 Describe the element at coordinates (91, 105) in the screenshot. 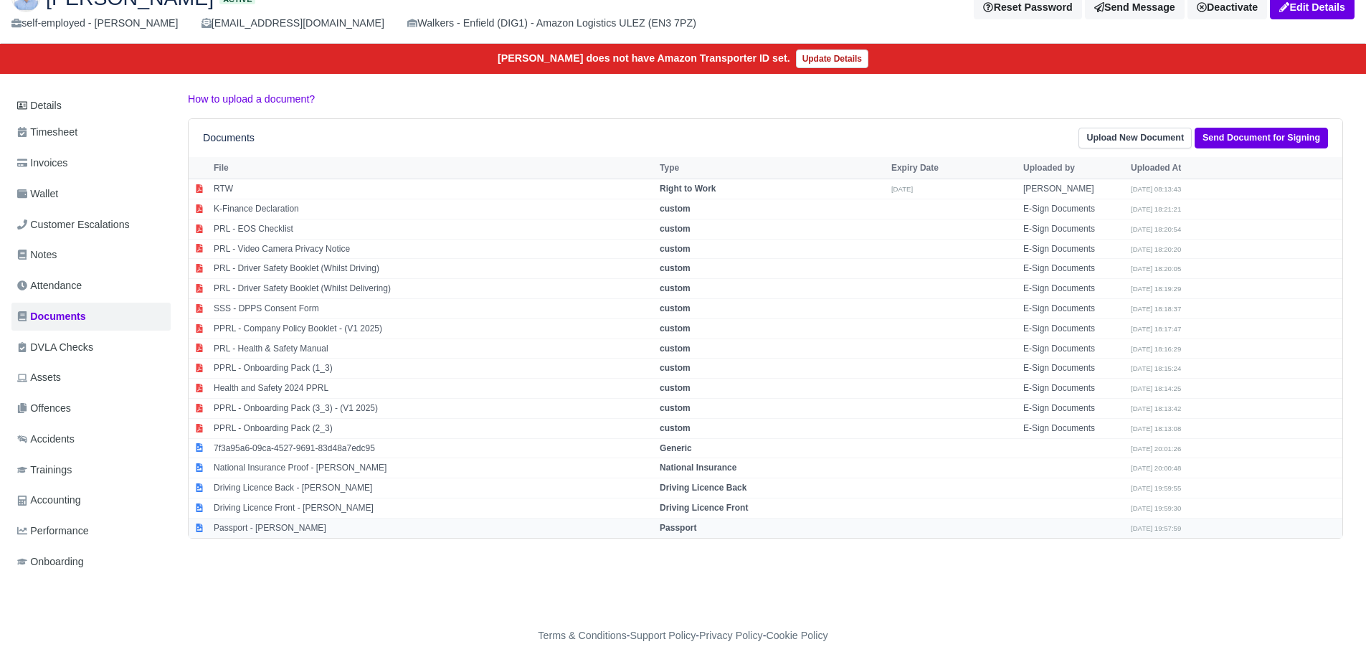

I see `a: Details` at that location.